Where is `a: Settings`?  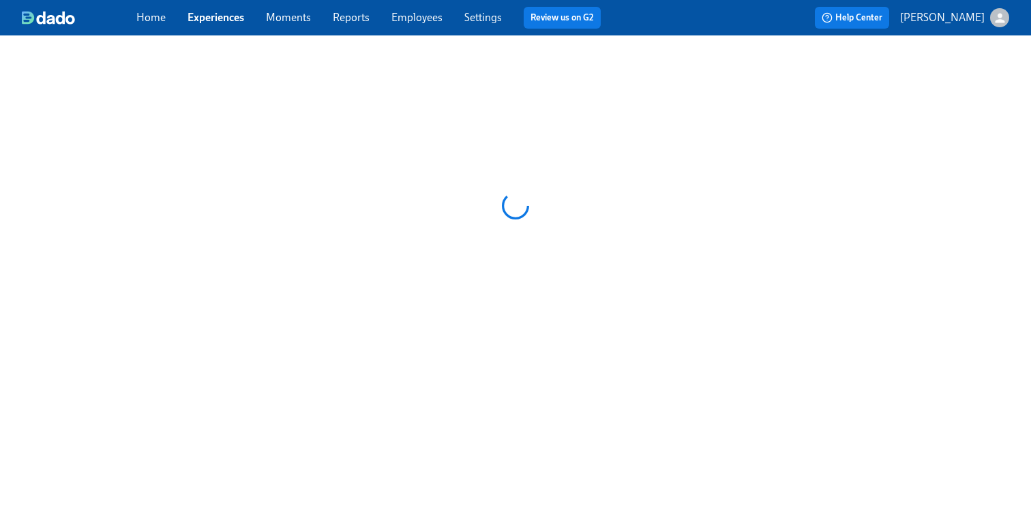 a: Settings is located at coordinates (483, 17).